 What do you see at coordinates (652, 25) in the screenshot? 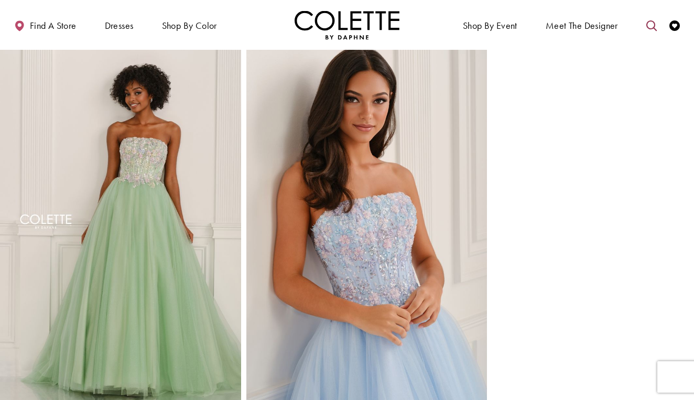
I see `a: Toggle search` at bounding box center [652, 25].